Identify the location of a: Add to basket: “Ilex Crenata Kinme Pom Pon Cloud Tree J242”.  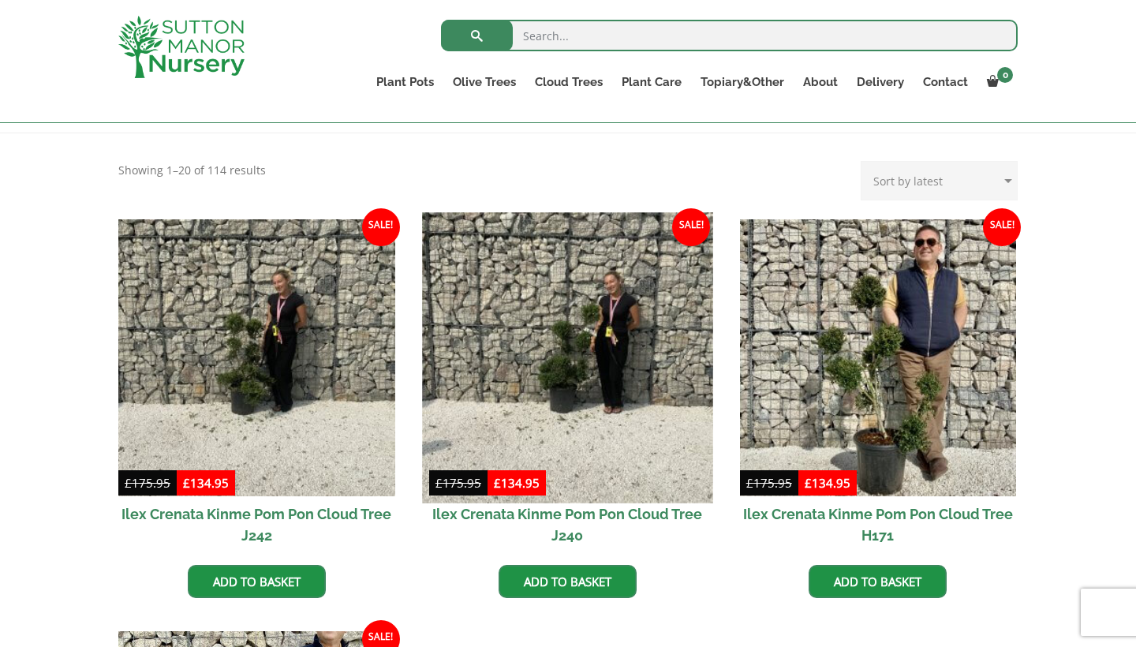
(256, 582).